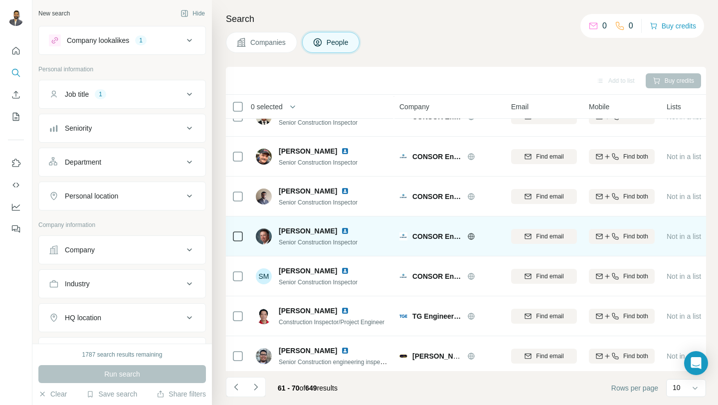 This screenshot has height=405, width=718. Describe the element at coordinates (91, 196) in the screenshot. I see `div: Personal location` at that location.